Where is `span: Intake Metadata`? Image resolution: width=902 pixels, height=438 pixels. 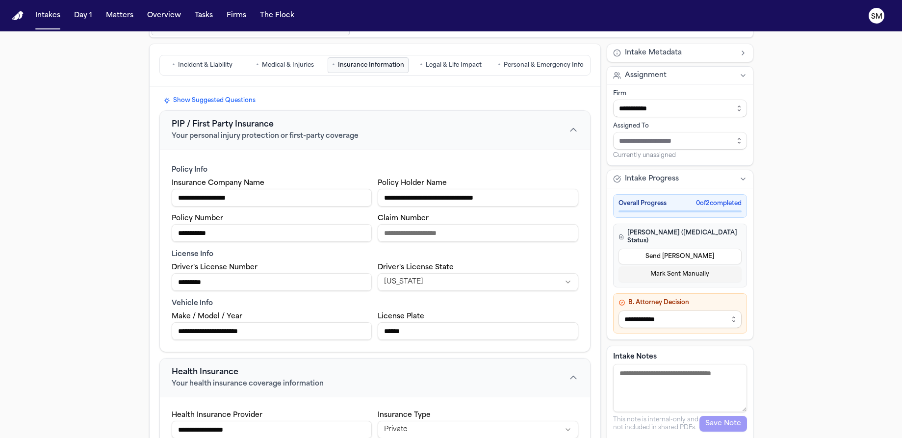 span: Intake Metadata is located at coordinates (654, 53).